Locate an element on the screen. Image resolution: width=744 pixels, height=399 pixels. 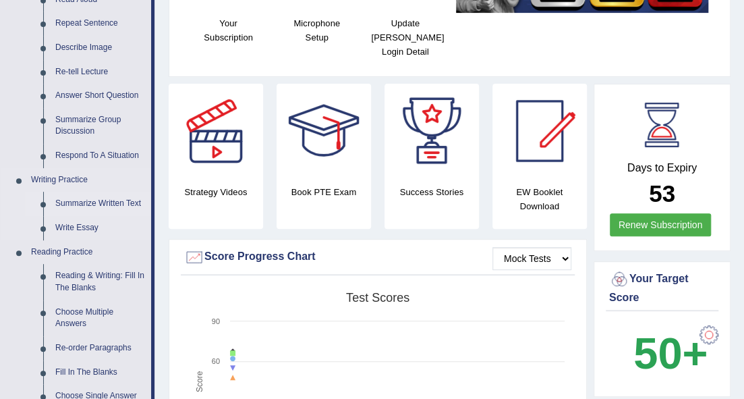
a: Re-tell Lecture is located at coordinates (100, 72).